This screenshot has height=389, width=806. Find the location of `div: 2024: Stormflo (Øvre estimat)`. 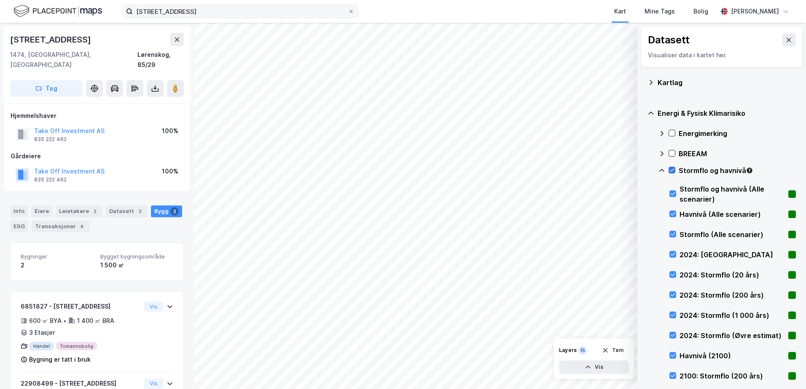

div: 2024: Stormflo (Øvre estimat) is located at coordinates (732, 336).